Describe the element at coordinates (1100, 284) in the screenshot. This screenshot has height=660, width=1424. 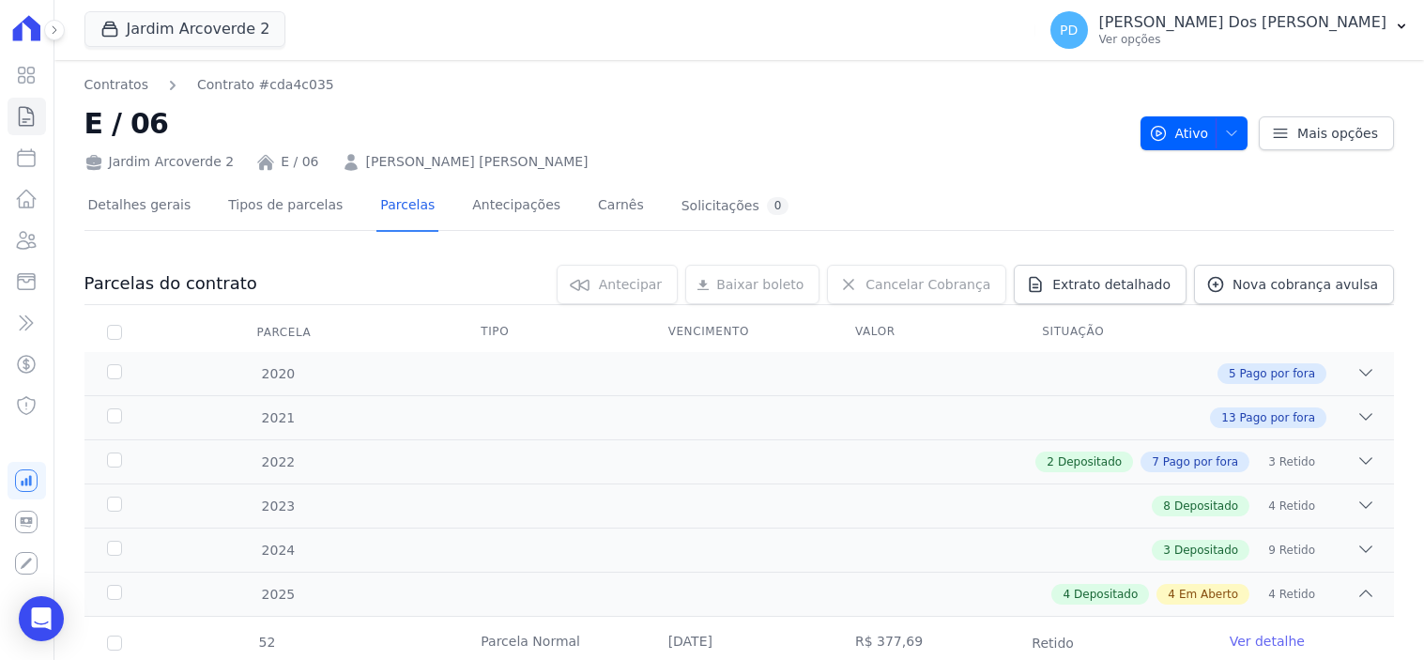
I see `a: Extrato detalhado` at that location.